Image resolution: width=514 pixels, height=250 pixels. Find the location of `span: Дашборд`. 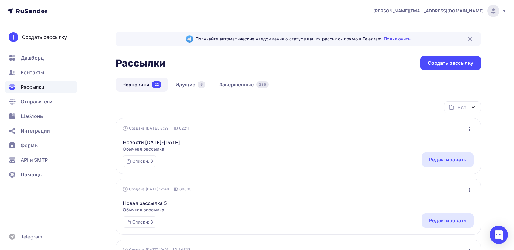

span: Дашборд is located at coordinates (32, 58).